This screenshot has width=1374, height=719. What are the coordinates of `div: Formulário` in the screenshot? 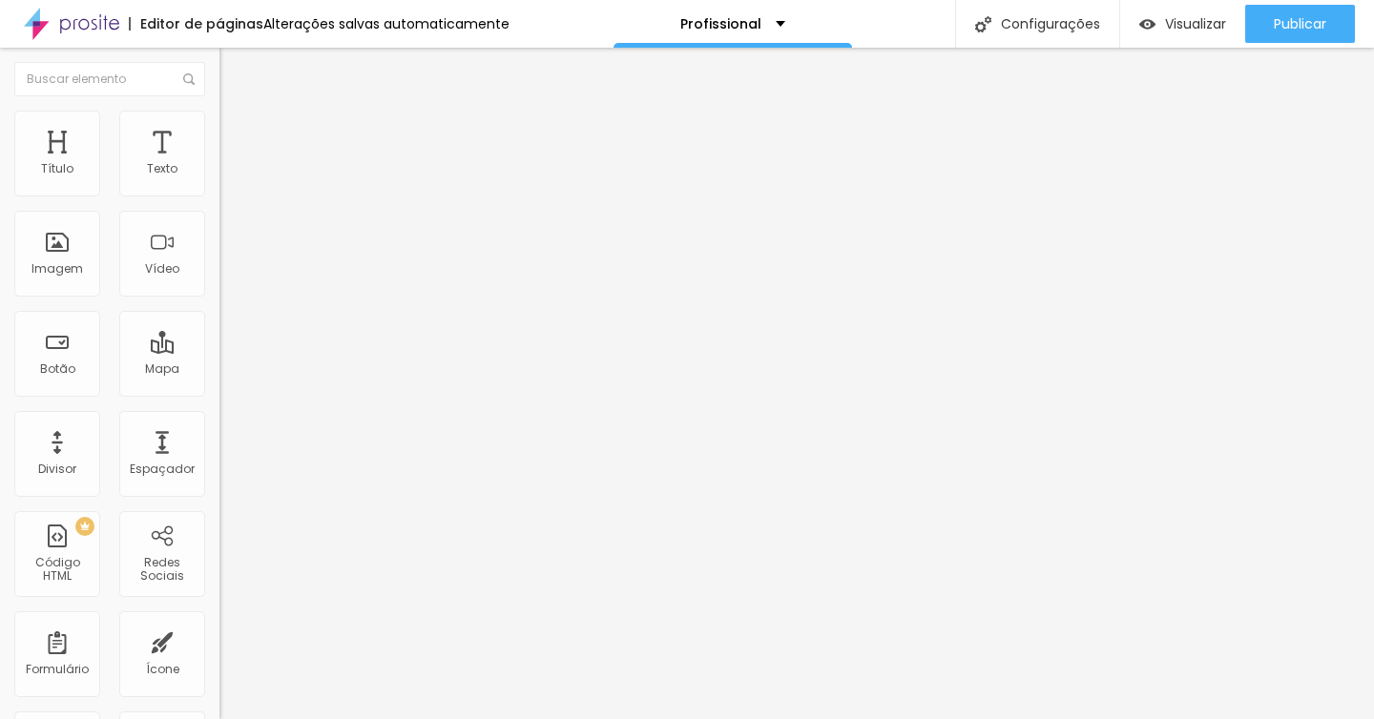 It's located at (57, 670).